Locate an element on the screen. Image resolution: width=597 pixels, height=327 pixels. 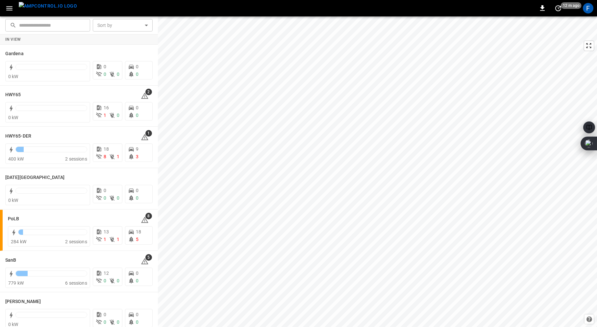
span: 3 is located at coordinates (137, 157).